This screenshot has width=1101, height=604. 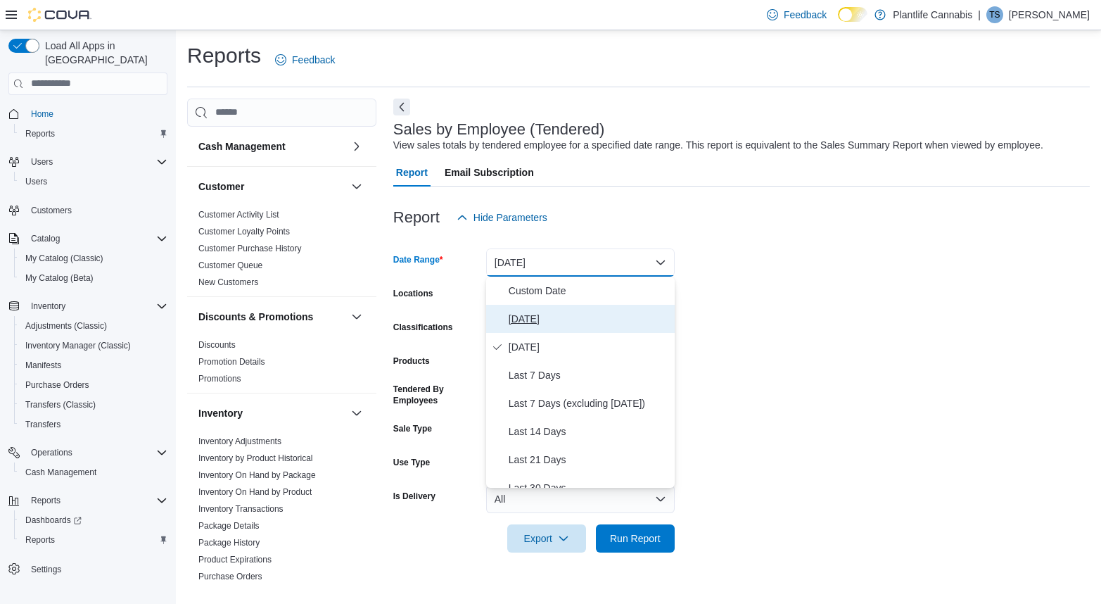 What do you see at coordinates (94, 326) in the screenshot?
I see `button: Adjustments (Classic)` at bounding box center [94, 326].